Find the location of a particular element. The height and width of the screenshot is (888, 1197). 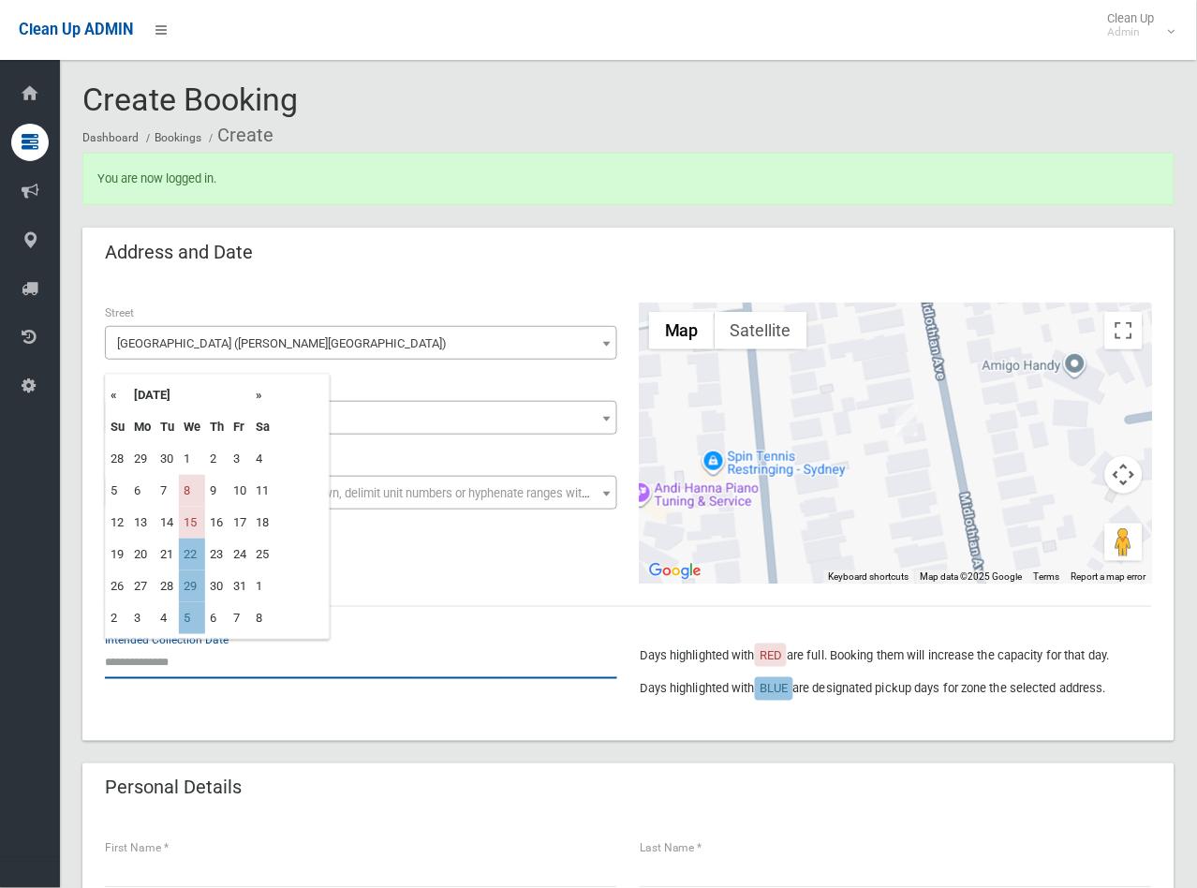

td: 15 is located at coordinates (192, 523).